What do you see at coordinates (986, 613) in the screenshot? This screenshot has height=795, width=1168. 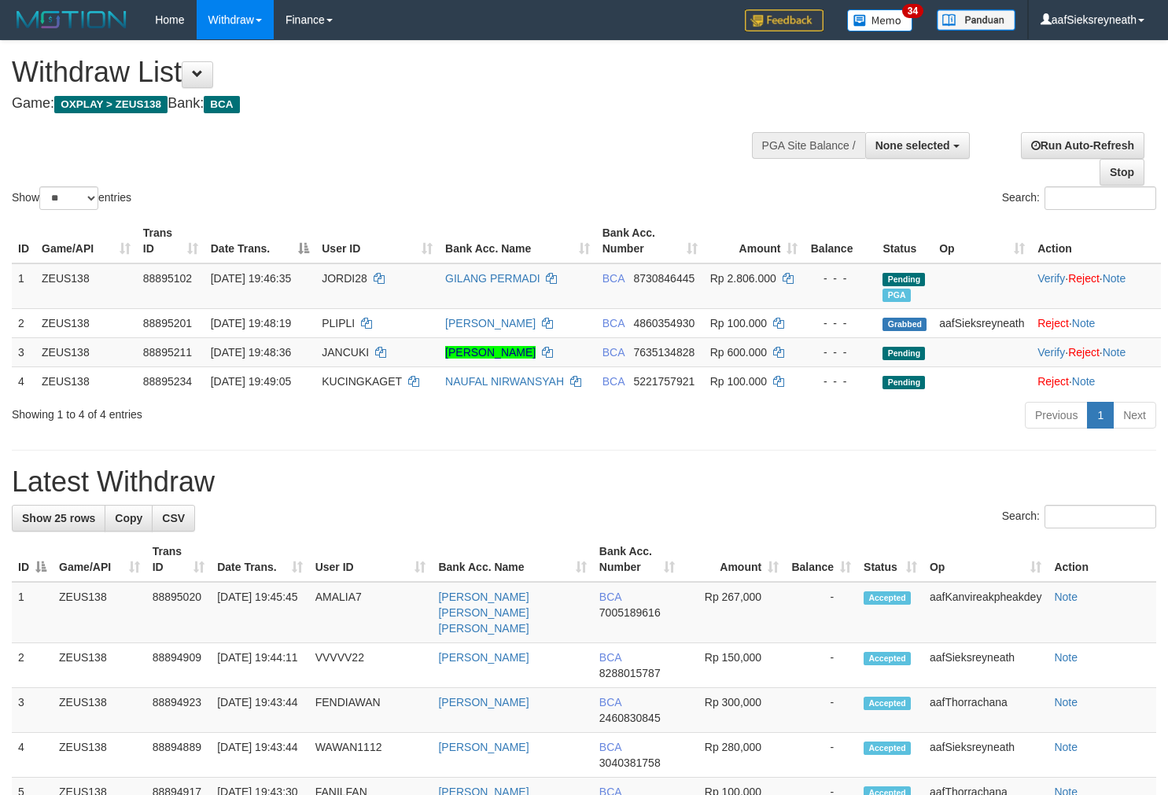 I see `td: aafKanvireakpheakdey` at bounding box center [986, 613].